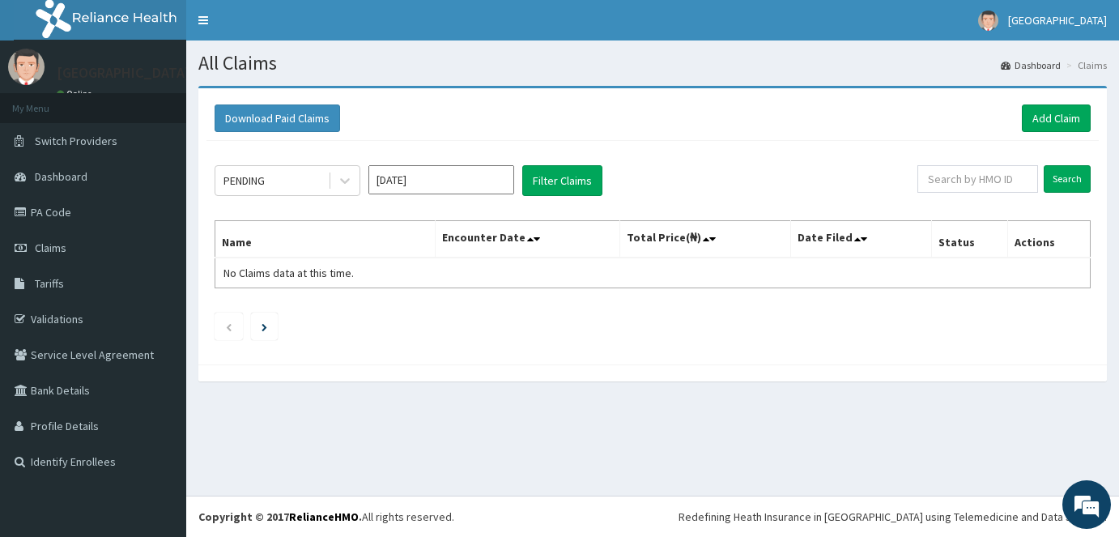 This screenshot has width=1119, height=537. What do you see at coordinates (76, 141) in the screenshot?
I see `span: Switch Providers` at bounding box center [76, 141].